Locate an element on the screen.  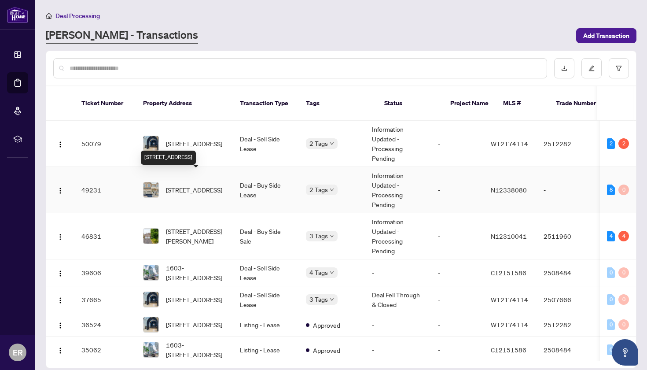
span: Add Transaction is located at coordinates (606, 36).